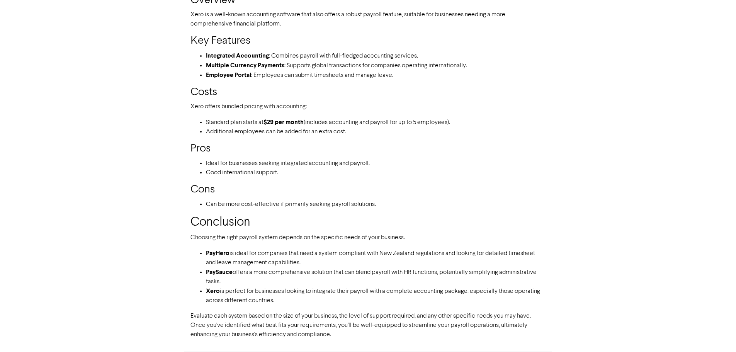 The image size is (736, 352). What do you see at coordinates (375, 56) in the screenshot?
I see `li: : Combines payroll with full-fledged accounting services.` at bounding box center [375, 56].